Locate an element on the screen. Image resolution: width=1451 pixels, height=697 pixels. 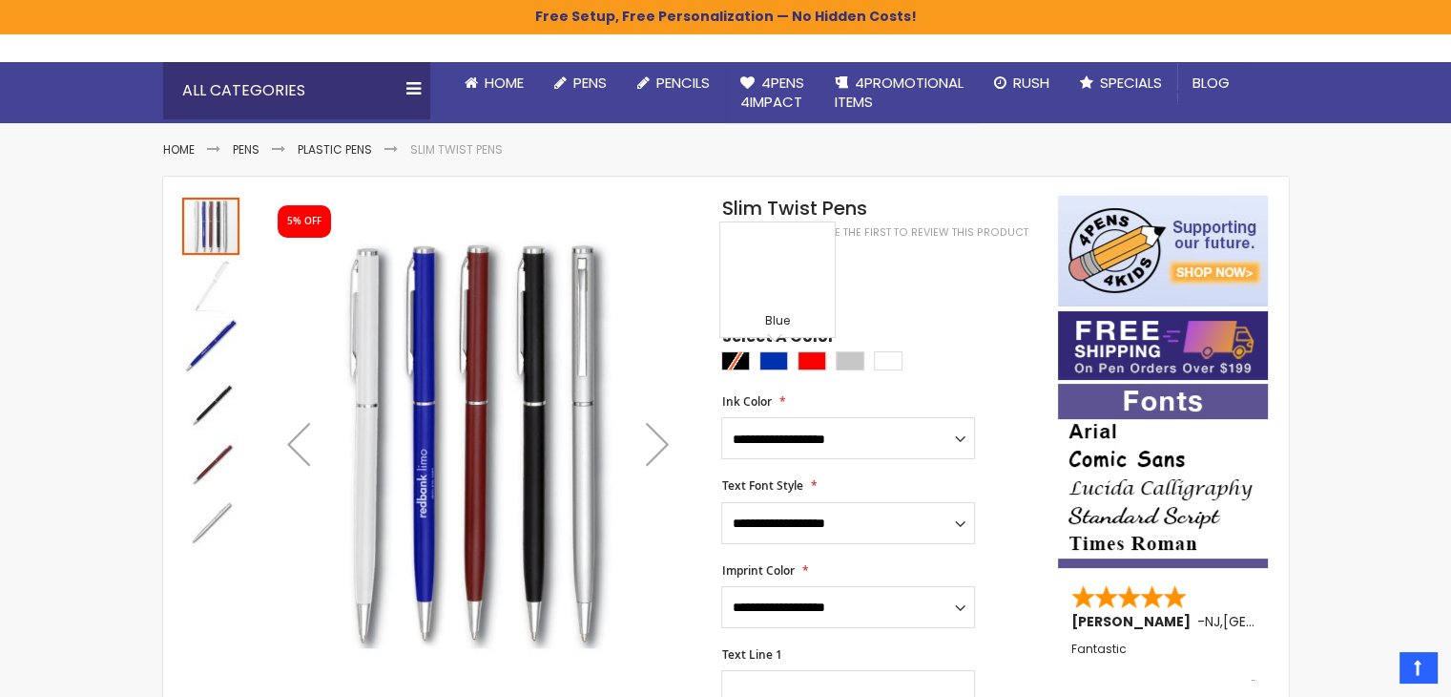
img: Free shipping on orders over $199 is located at coordinates (1163, 345).